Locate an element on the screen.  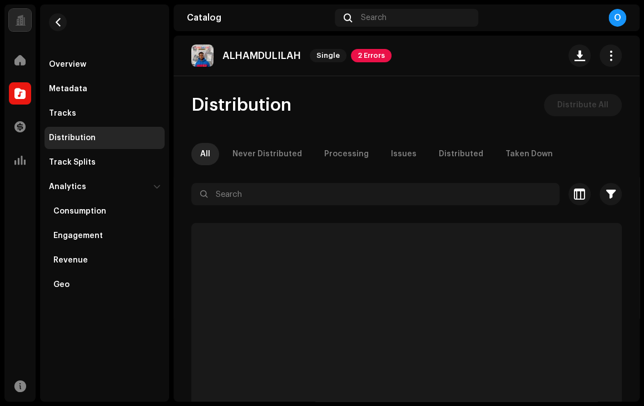
div: Track Splits is located at coordinates (72, 162).